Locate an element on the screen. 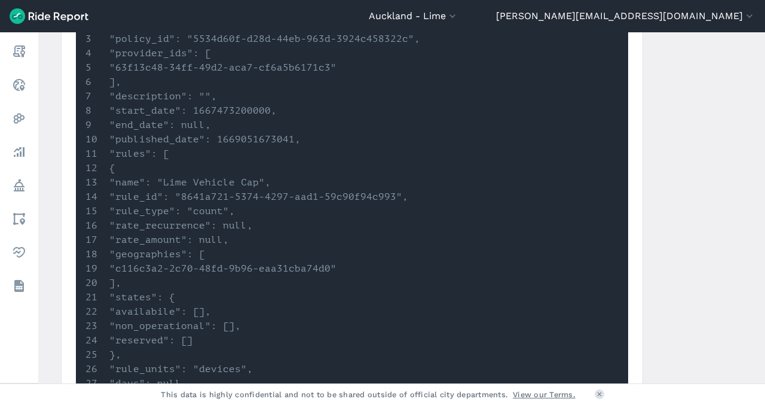 The height and width of the screenshot is (405, 765). li: "non_operational": [], is located at coordinates (286, 326).